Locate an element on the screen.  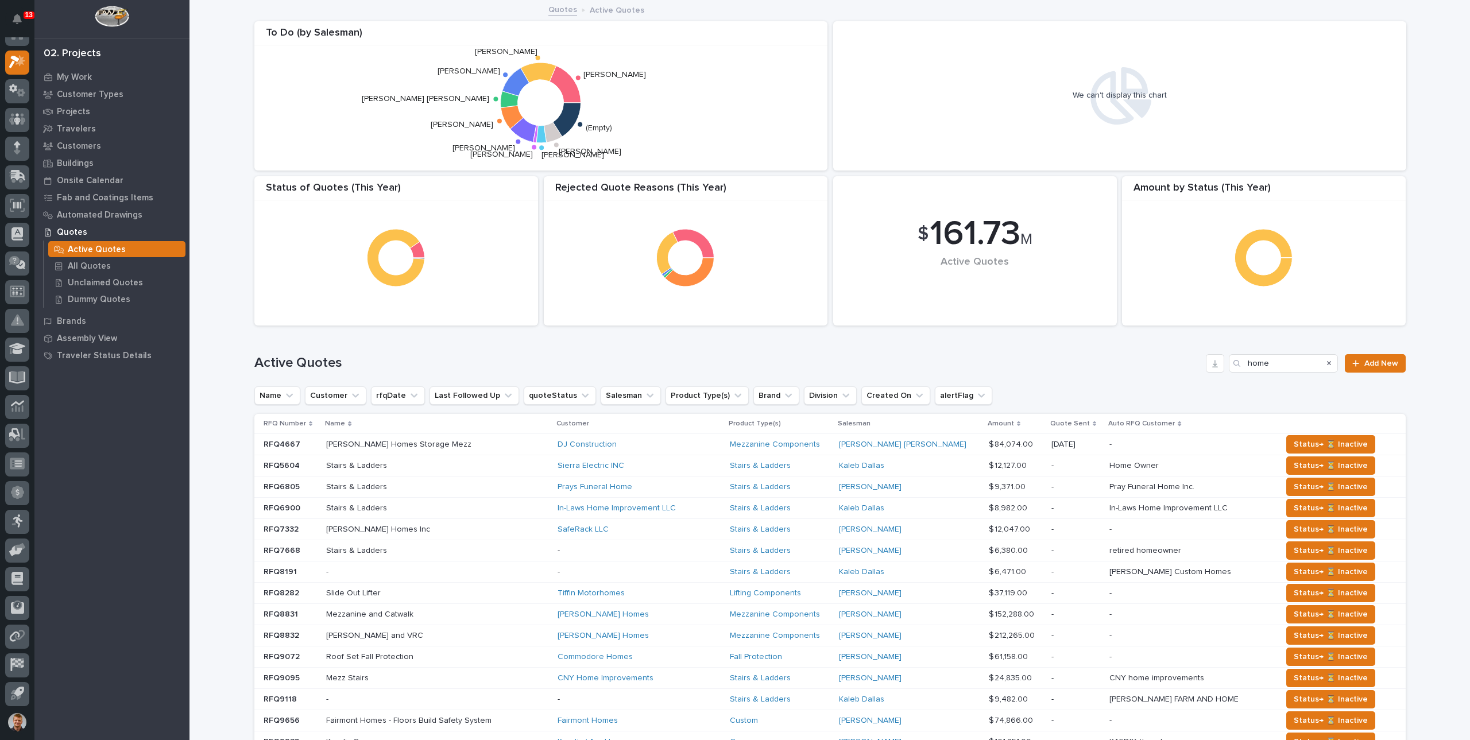
p: $ 6,380.00 is located at coordinates (1009, 549).